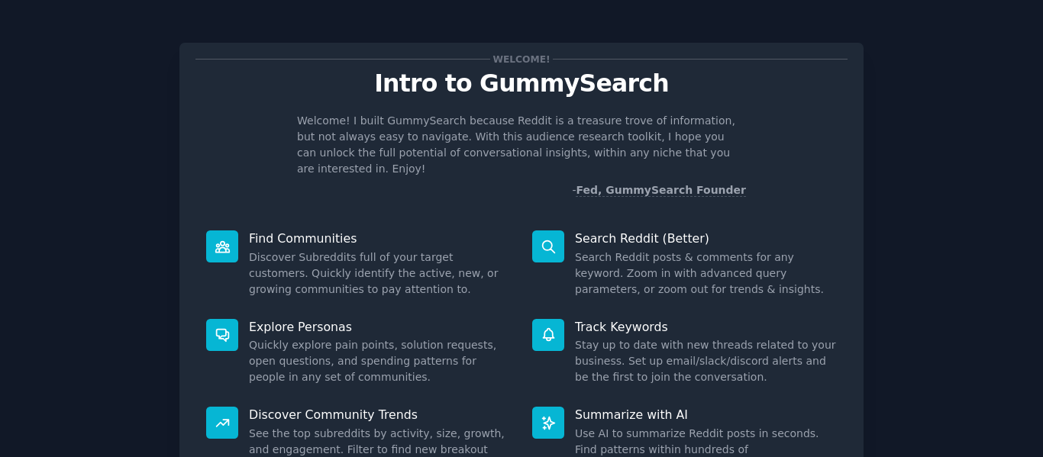  Describe the element at coordinates (379, 361) in the screenshot. I see `dd: Quickly explore pain points, solution requests, open questions, and spending patterns for people ...` at that location.